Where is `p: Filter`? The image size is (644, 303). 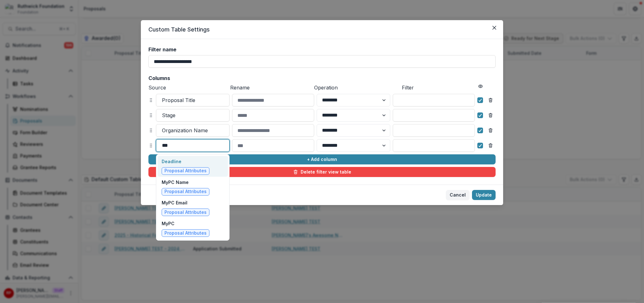 p: Filter is located at coordinates (439, 87).